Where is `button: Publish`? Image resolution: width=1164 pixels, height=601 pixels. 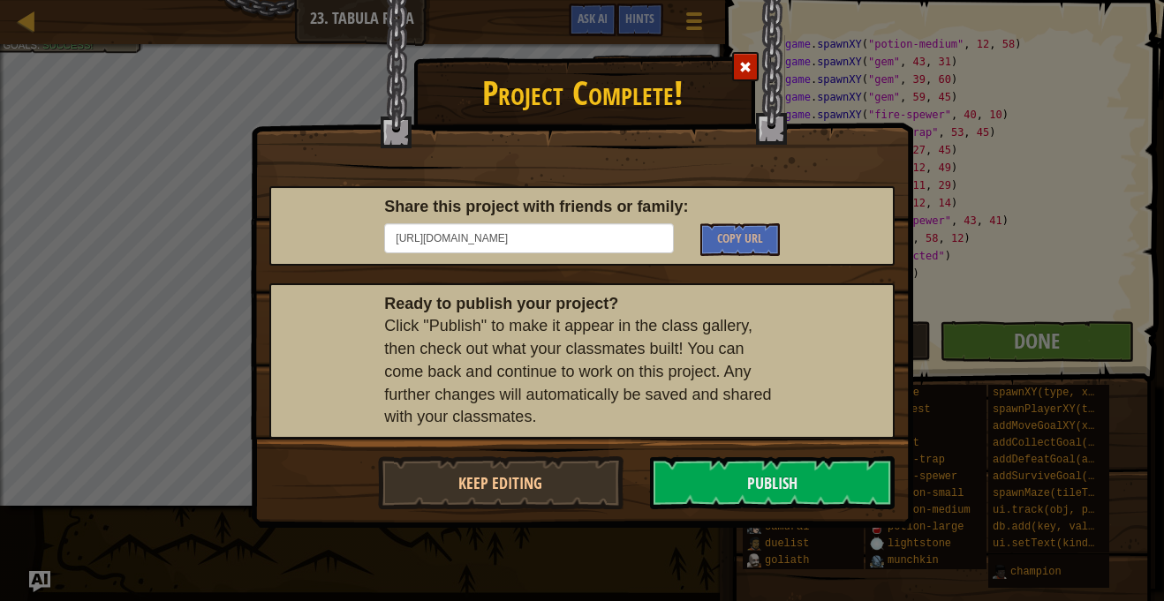 button: Publish is located at coordinates (773, 483).